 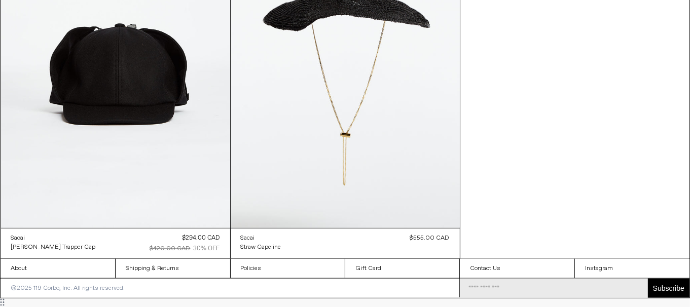 What do you see at coordinates (207, 249) in the screenshot?
I see `div: 30% OFF` at bounding box center [207, 249].